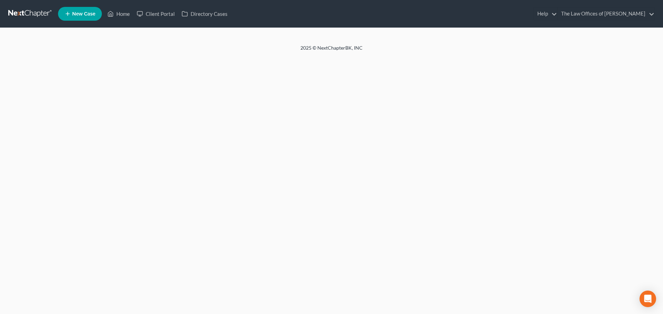  Describe the element at coordinates (204, 14) in the screenshot. I see `a: Directory Cases` at that location.